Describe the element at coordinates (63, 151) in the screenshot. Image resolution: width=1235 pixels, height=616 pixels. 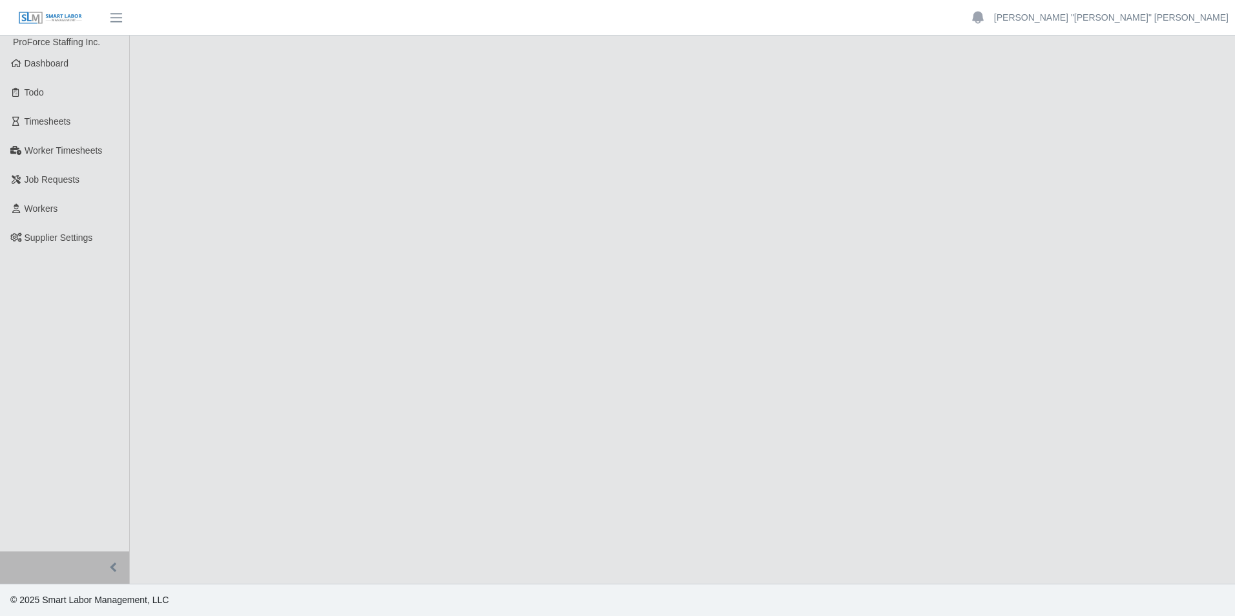
I see `span: Worker Timesheets` at that location.